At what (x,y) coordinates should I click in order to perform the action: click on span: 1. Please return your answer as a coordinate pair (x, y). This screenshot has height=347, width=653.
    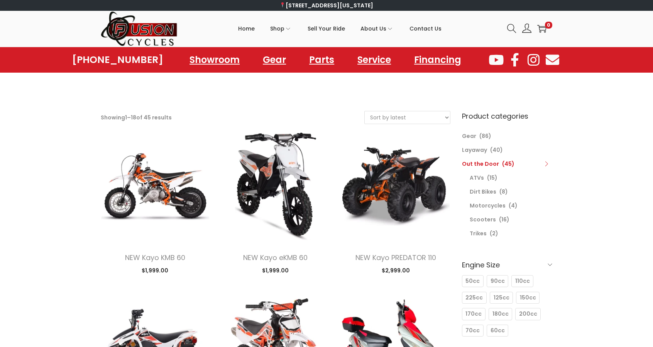
    Looking at the image, I should click on (126, 117).